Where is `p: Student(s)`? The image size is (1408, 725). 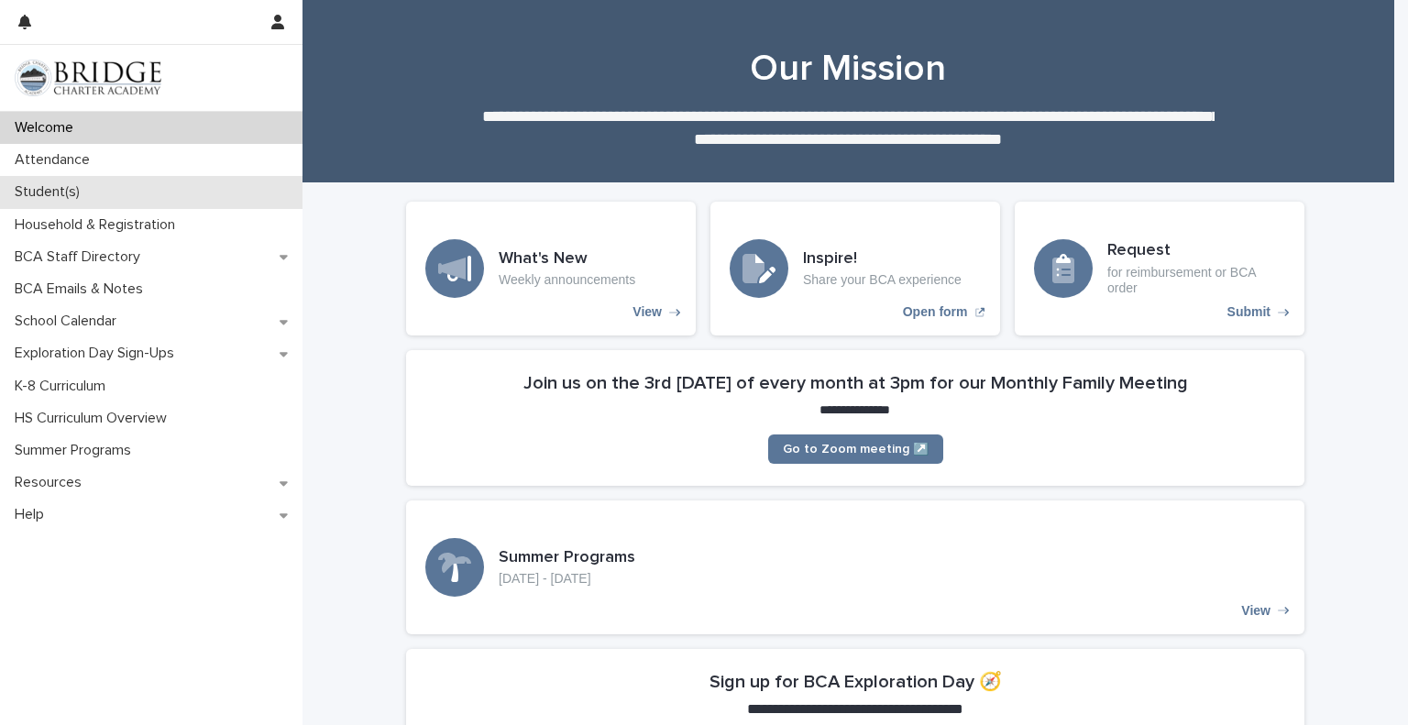 p: Student(s) is located at coordinates (50, 192).